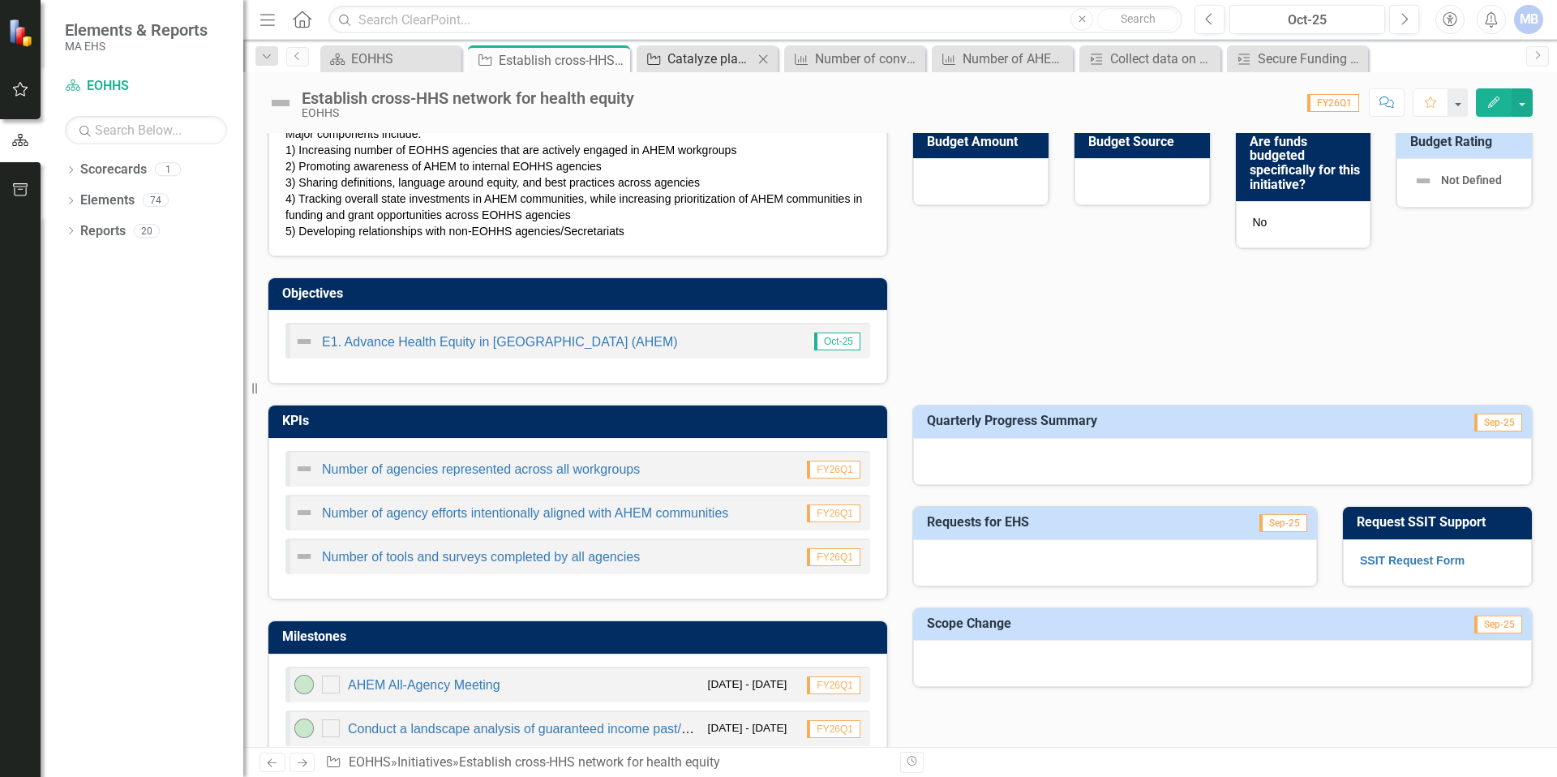 The width and height of the screenshot is (1557, 777). Describe the element at coordinates (1150, 58) in the screenshot. I see `a: Collect data on AHEM communities by working with local health experts` at that location.